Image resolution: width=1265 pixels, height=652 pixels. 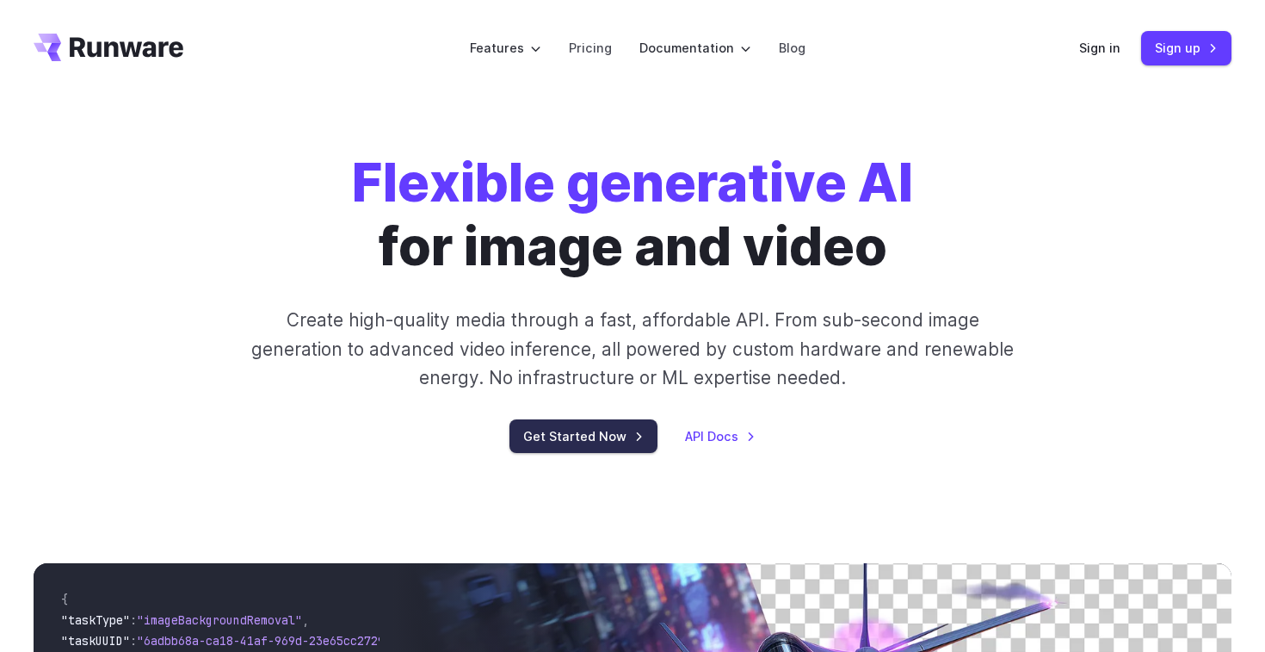 What do you see at coordinates (591, 47) in the screenshot?
I see `a: Pricing` at bounding box center [591, 47].